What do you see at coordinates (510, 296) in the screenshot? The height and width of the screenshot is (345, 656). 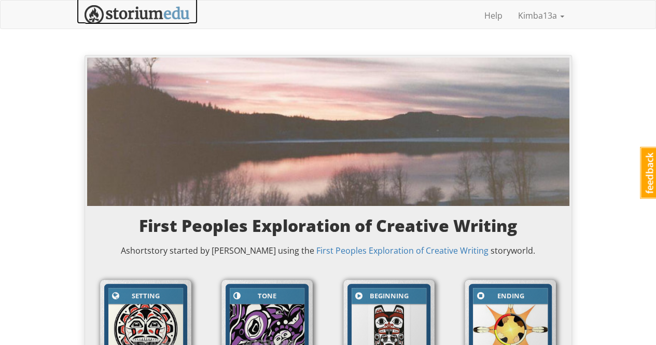 I see `div: Ending` at bounding box center [510, 296].